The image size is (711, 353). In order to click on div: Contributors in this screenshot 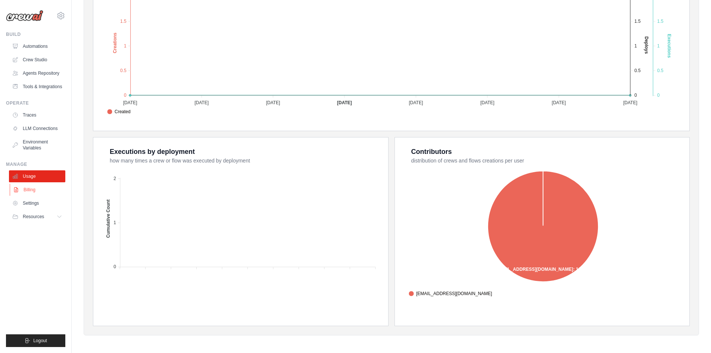, I will do `click(431, 151)`.